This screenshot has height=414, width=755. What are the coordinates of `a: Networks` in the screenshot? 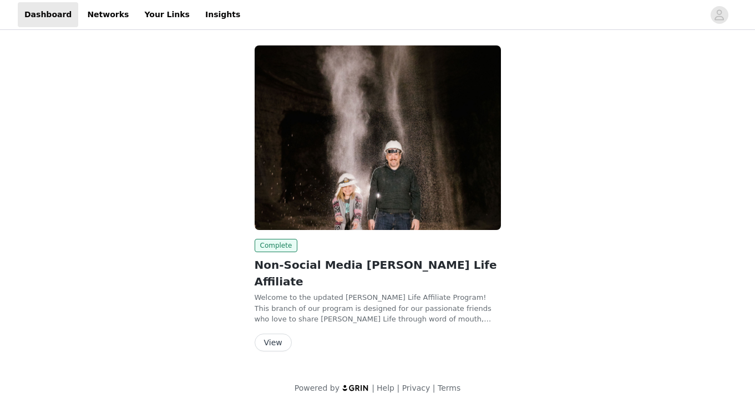 It's located at (108, 14).